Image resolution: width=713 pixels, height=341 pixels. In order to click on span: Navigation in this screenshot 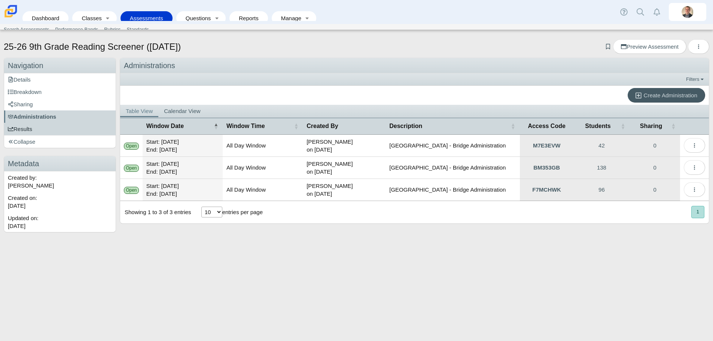, I will do `click(25, 65)`.